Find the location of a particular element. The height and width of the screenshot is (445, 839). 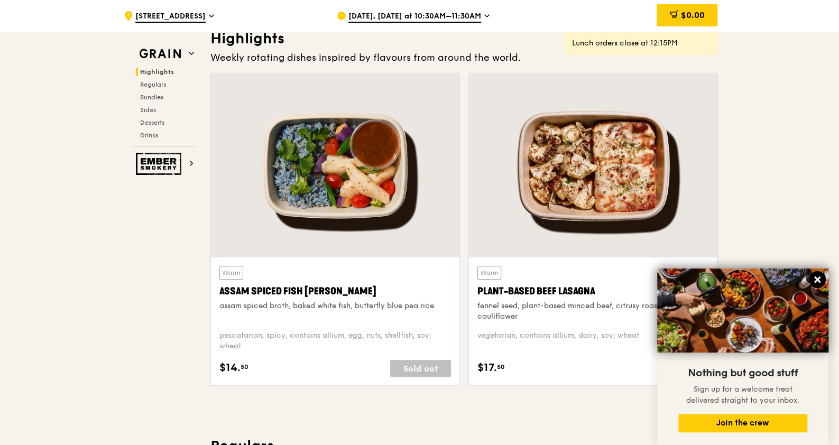

span: $0.00 is located at coordinates (692, 15).